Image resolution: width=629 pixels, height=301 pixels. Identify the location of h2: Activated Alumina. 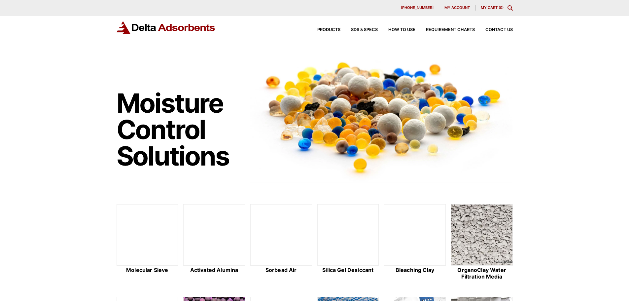
(214, 270).